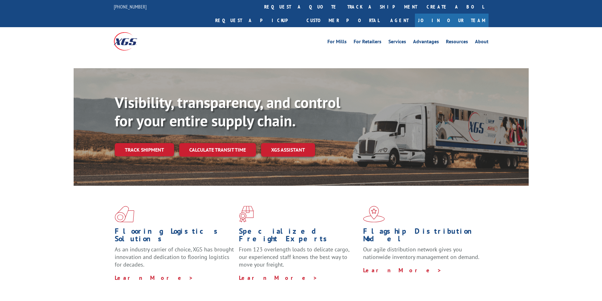  What do you see at coordinates (423, 237) in the screenshot?
I see `h1: Flagship Distribution Model` at bounding box center [423, 237].